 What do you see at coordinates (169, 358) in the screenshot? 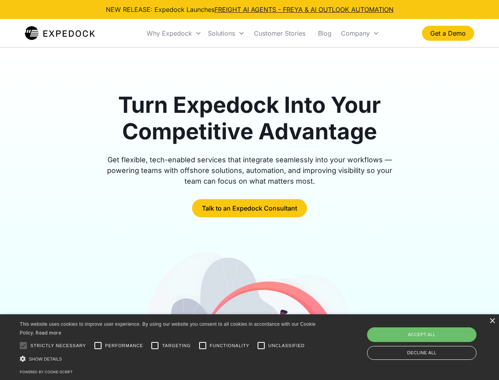
I see `div: Show details` at bounding box center [169, 358].